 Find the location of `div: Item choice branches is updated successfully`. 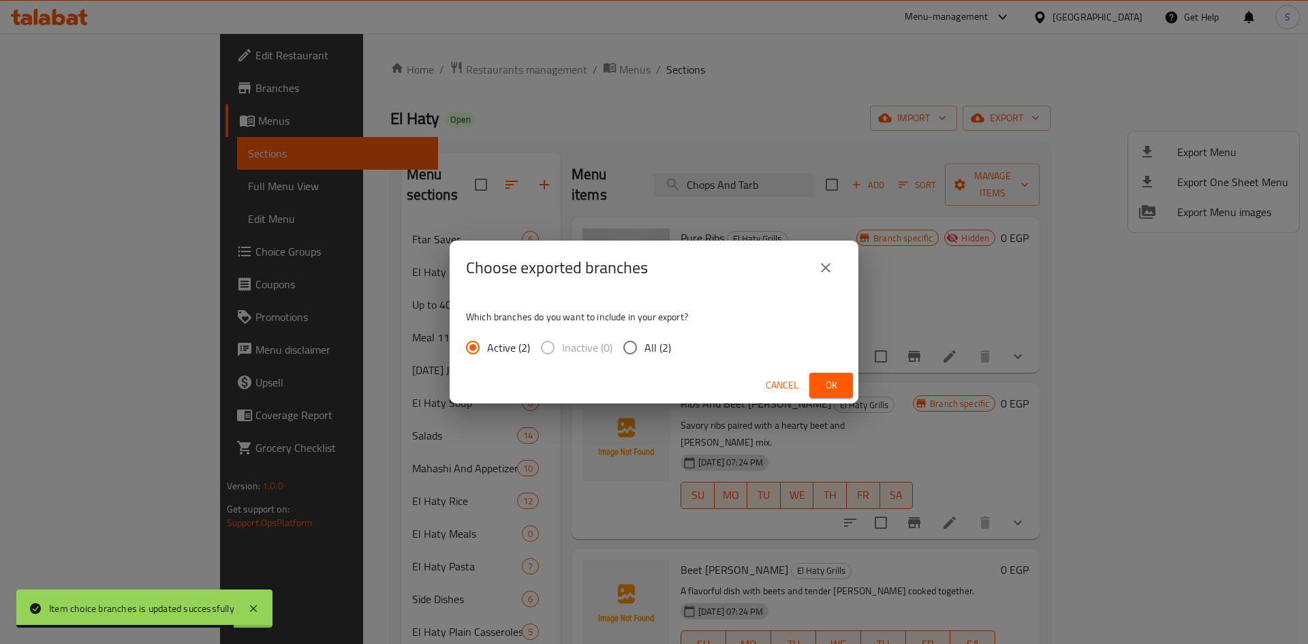

div: Item choice branches is updated successfully is located at coordinates (142, 608).